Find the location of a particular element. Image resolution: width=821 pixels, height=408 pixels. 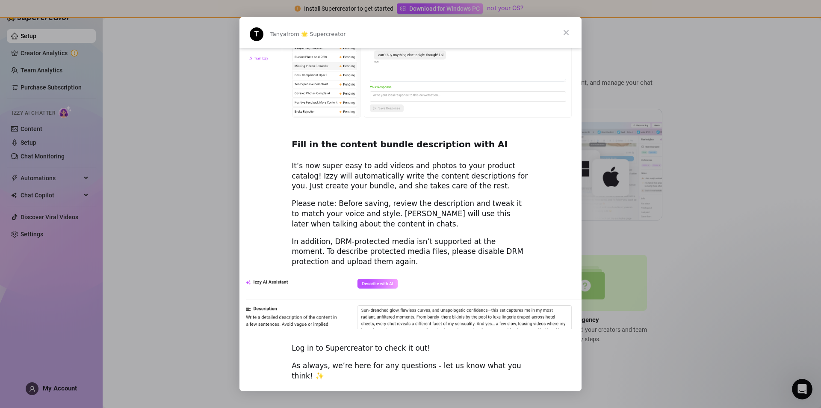

span: from 🌟 Supercreator is located at coordinates (316, 34).